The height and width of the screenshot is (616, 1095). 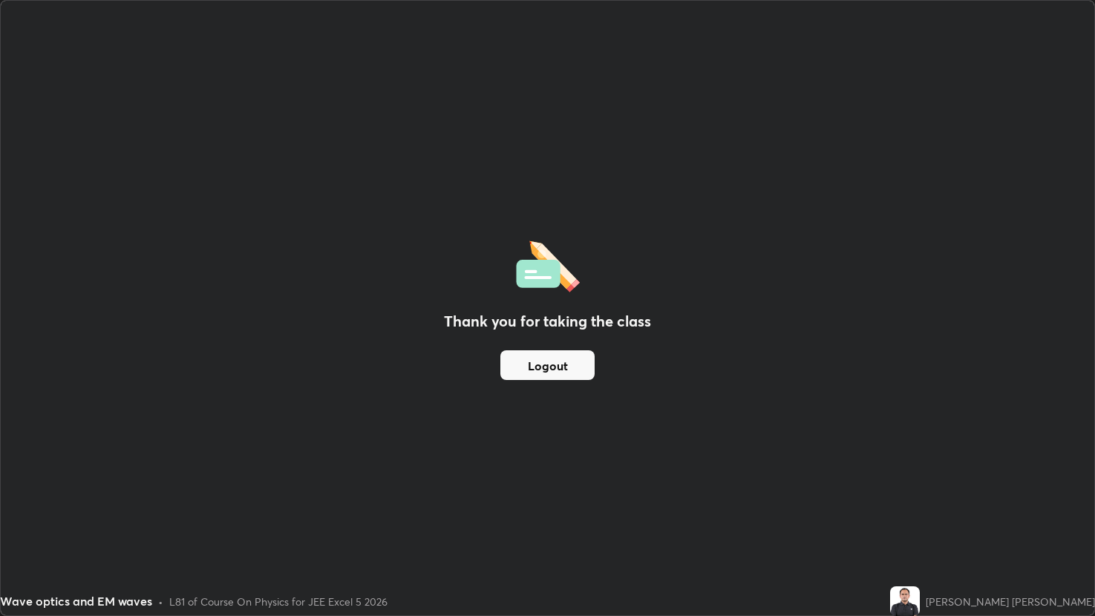 What do you see at coordinates (548, 264) in the screenshot?
I see `img: offlineFeedback.1438e8b3.svg` at bounding box center [548, 264].